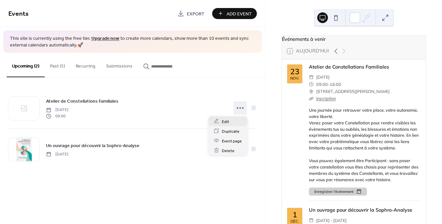 This screenshot has width=442, height=224. Describe the element at coordinates (326, 98) in the screenshot. I see `a: Inscription` at that location.